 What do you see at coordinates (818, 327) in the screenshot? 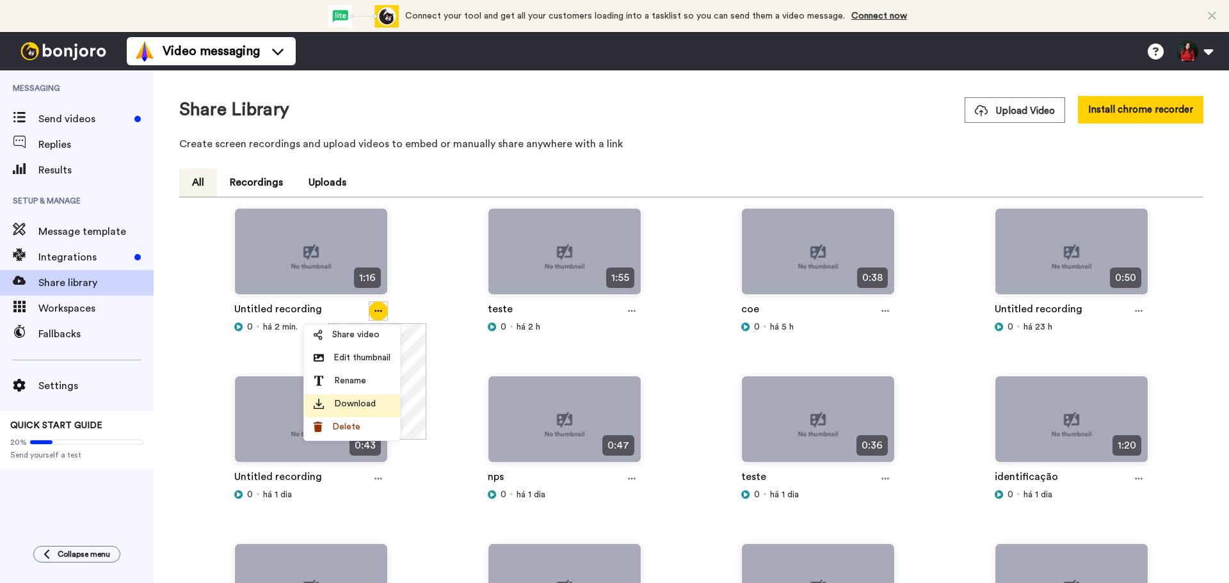
I see `div: há 5 h` at bounding box center [818, 327].